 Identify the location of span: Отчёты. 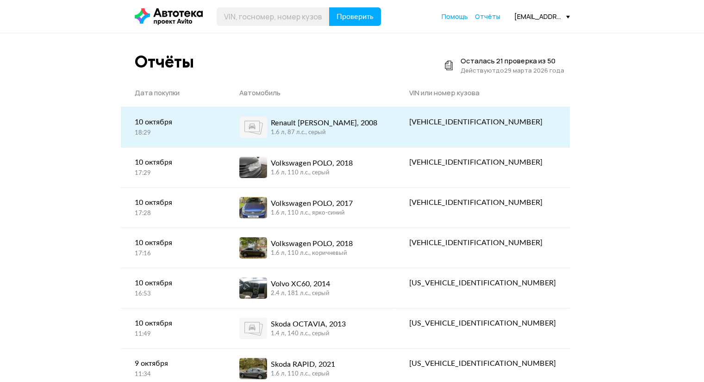
(487, 16).